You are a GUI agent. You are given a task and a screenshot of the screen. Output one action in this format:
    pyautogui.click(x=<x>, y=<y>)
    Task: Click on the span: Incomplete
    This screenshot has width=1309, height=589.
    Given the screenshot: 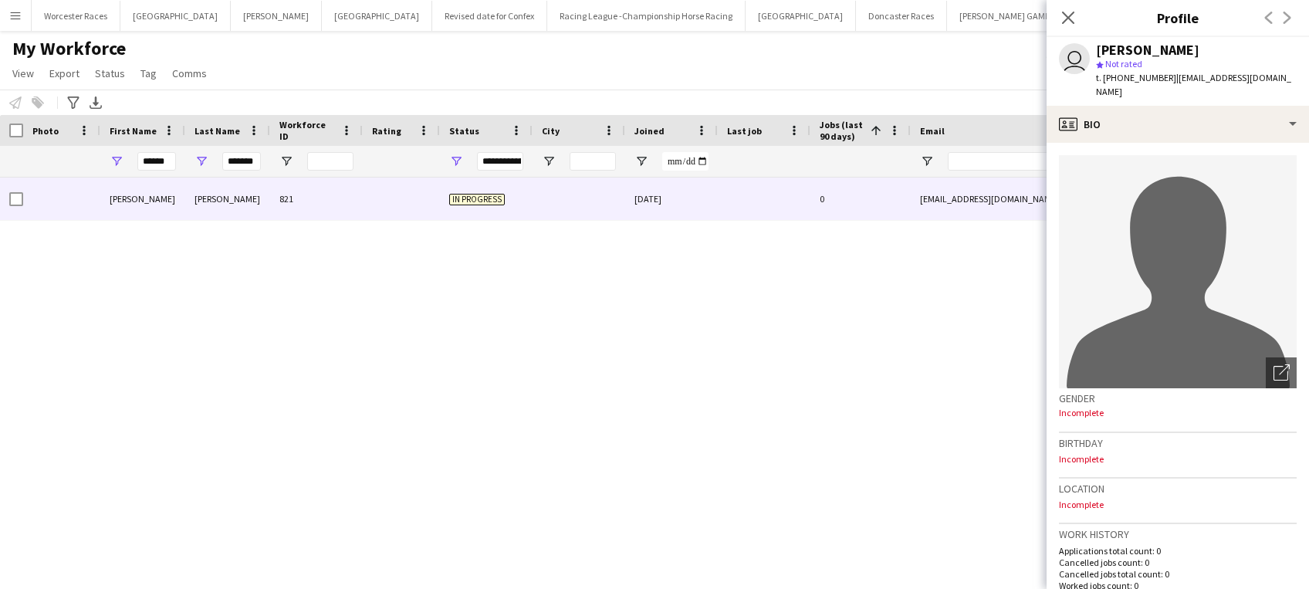 What is the action you would take?
    pyautogui.click(x=1081, y=412)
    